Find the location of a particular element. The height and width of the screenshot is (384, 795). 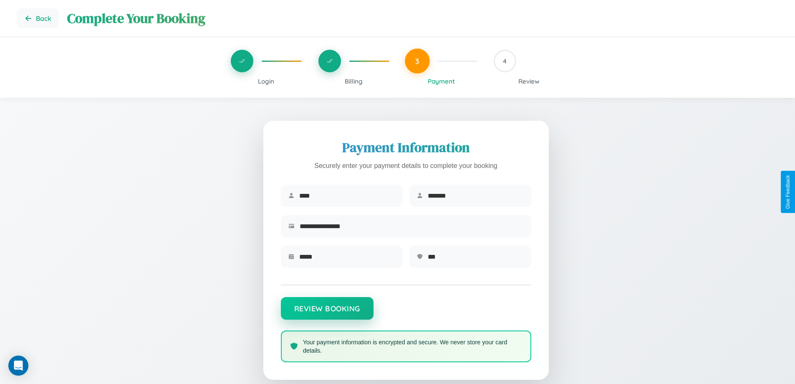

p: Securely enter your payment details to complete your booking is located at coordinates (406, 166).